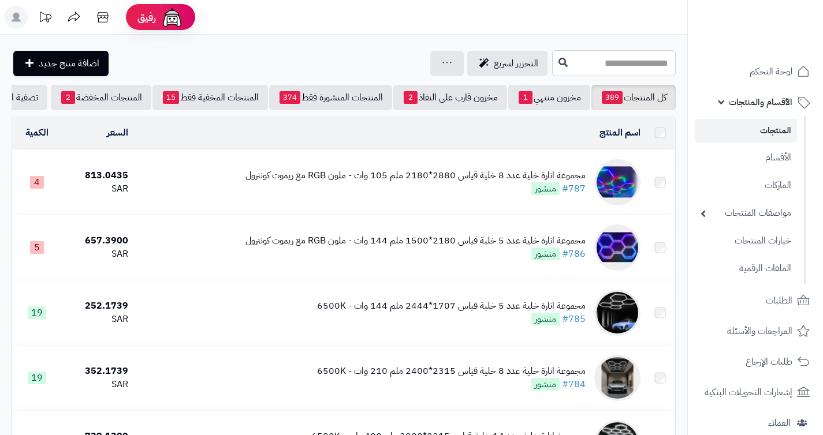 The height and width of the screenshot is (435, 823). Describe the element at coordinates (617, 182) in the screenshot. I see `img: مجموعة انارة خلية عدد 8 خلية قياس 2880*2180 ملم 105 وات - ملون RGB مع ريموت كونترول` at that location.